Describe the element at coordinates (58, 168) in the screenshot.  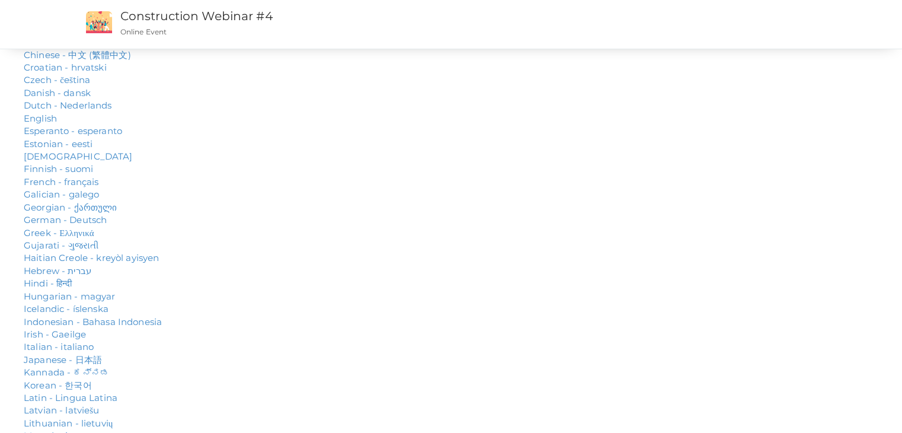
I see `a: Finnish - suomi` at that location.